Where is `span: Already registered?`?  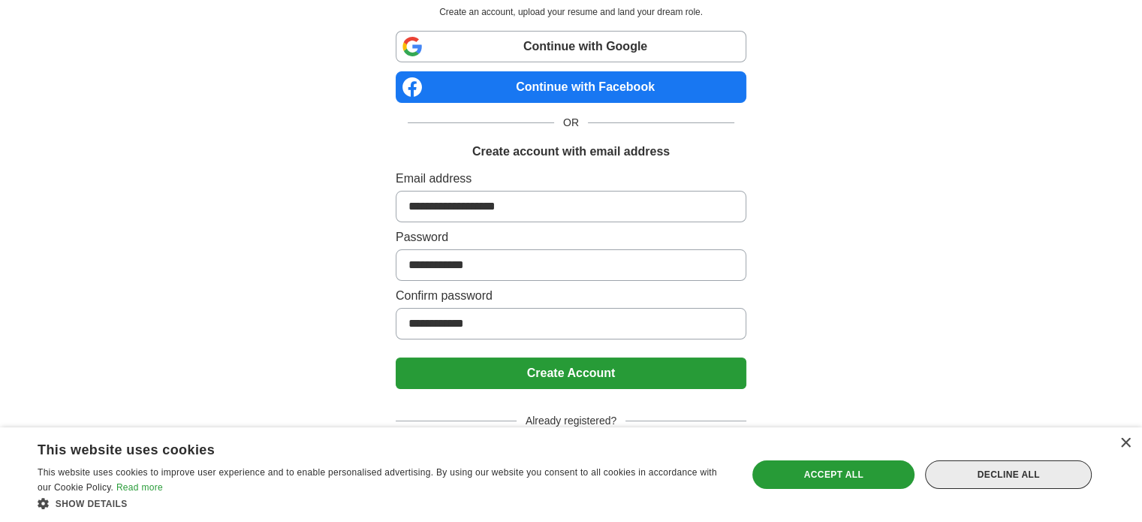 span: Already registered? is located at coordinates (570, 420).